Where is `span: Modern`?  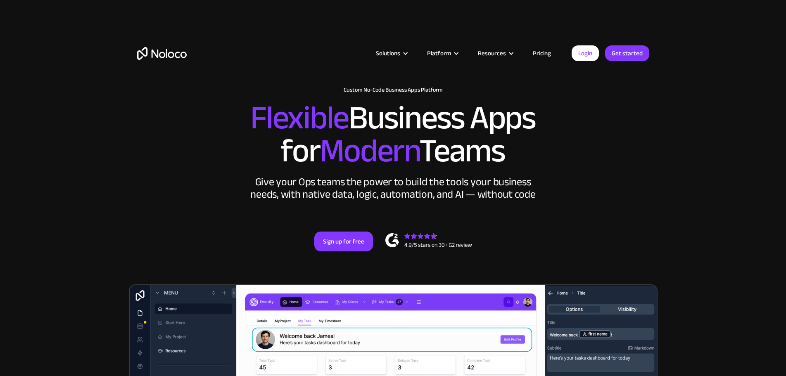
span: Modern is located at coordinates (369, 151).